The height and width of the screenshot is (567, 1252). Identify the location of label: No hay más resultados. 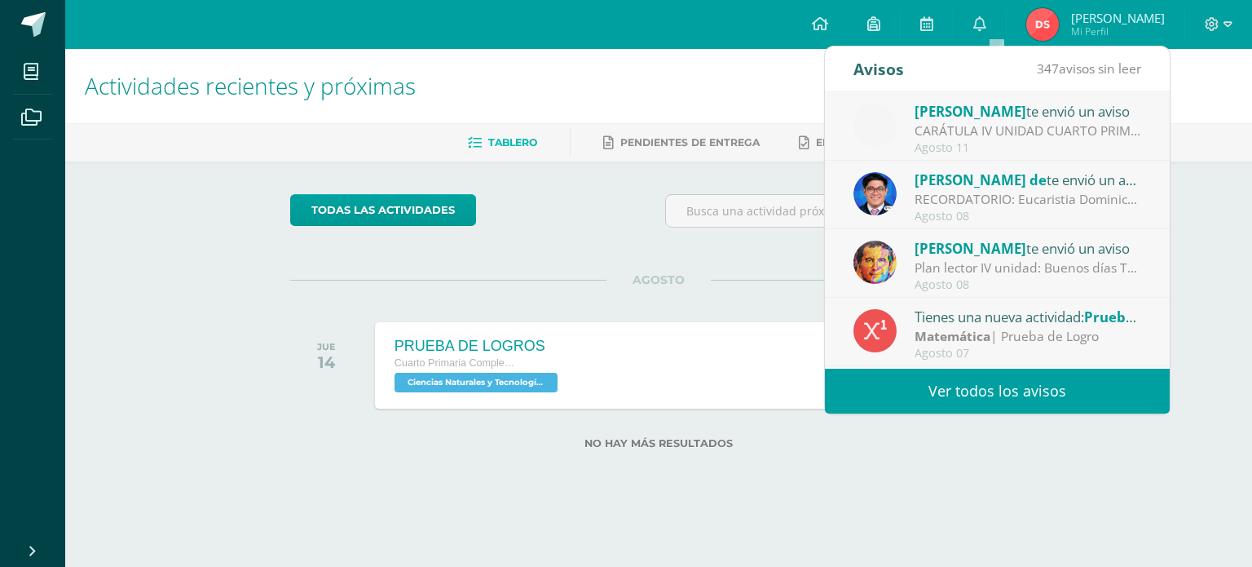
(659, 443).